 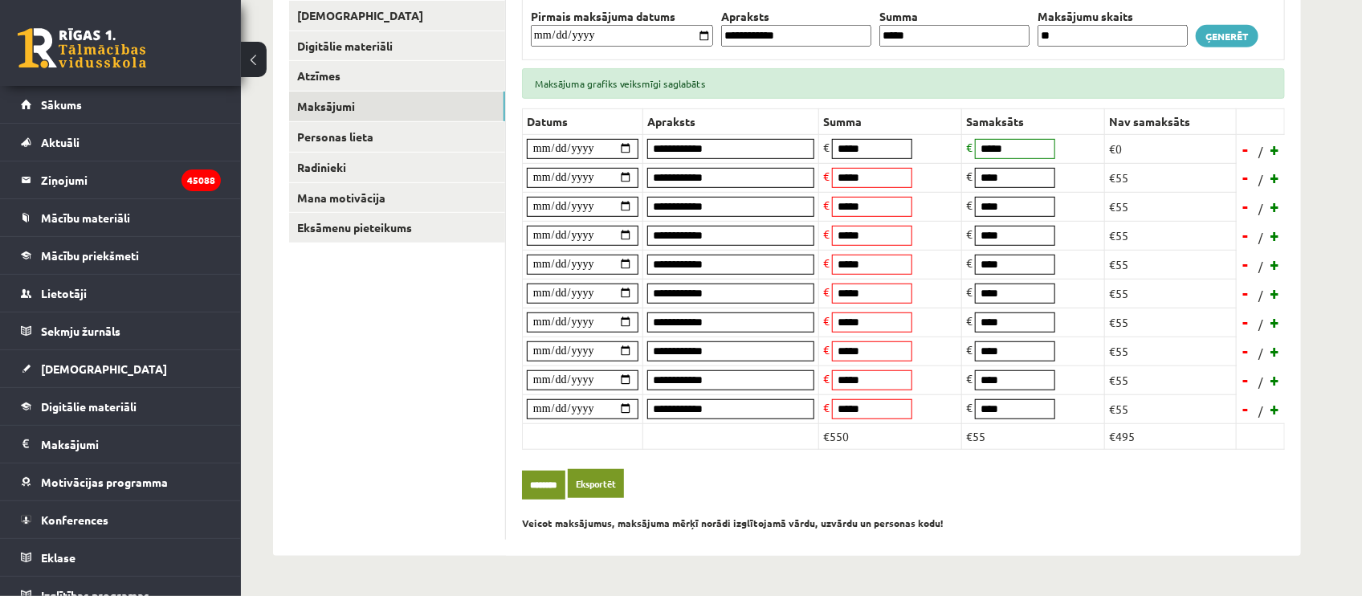 What do you see at coordinates (1170, 149) in the screenshot?
I see `td: €0` at bounding box center [1170, 149].